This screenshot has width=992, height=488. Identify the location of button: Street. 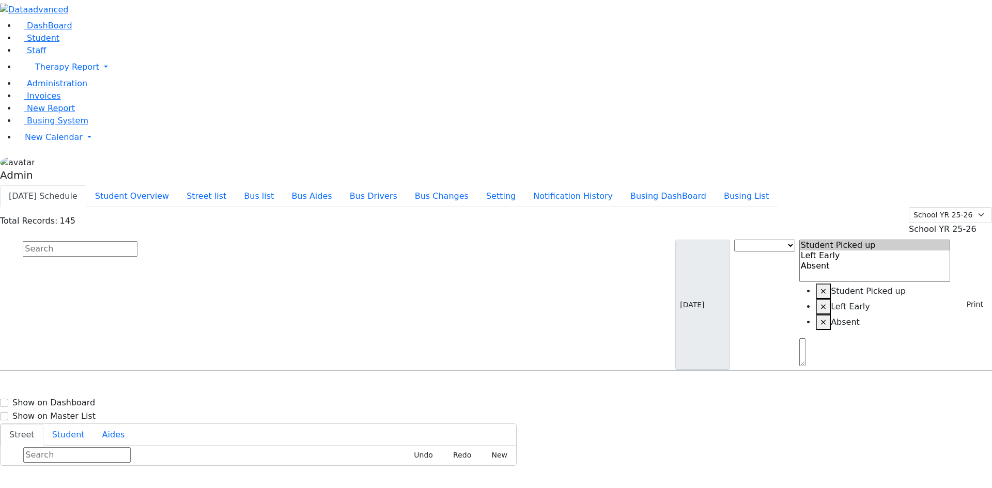
(22, 435).